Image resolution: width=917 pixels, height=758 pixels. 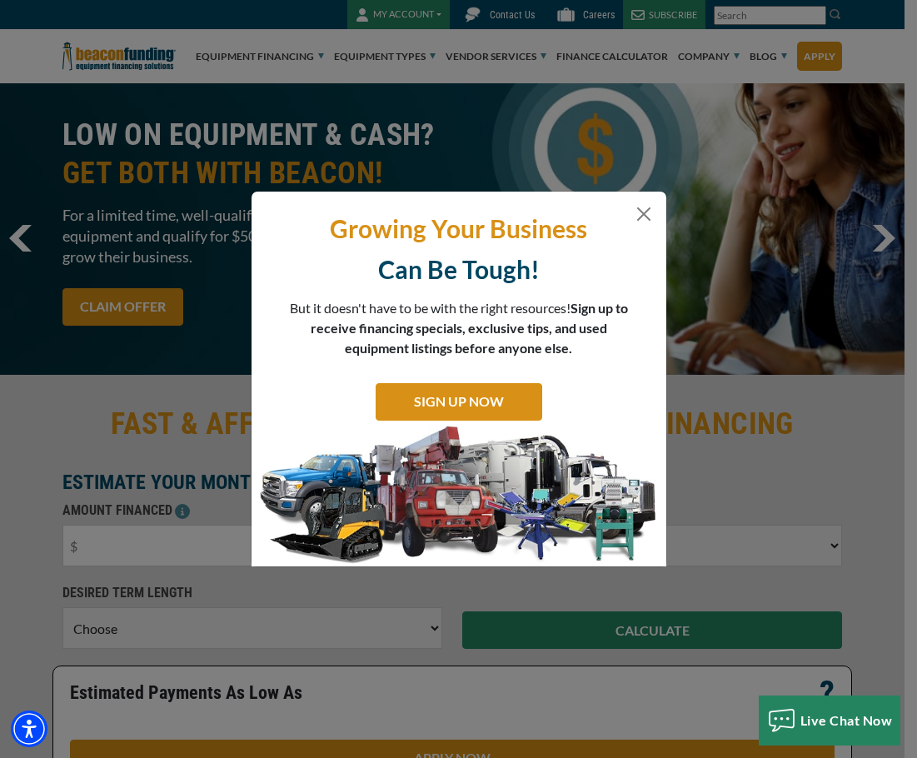 What do you see at coordinates (459, 401) in the screenshot?
I see `a: SIGN UP NOW` at bounding box center [459, 401].